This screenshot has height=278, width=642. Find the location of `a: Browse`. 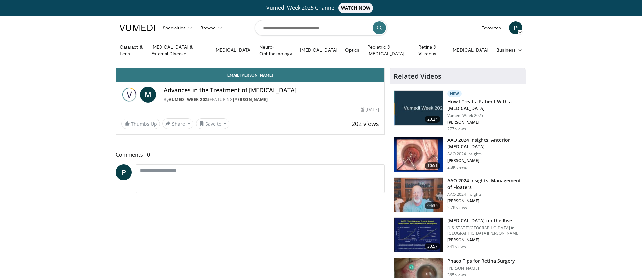

a: Browse is located at coordinates (212, 28).